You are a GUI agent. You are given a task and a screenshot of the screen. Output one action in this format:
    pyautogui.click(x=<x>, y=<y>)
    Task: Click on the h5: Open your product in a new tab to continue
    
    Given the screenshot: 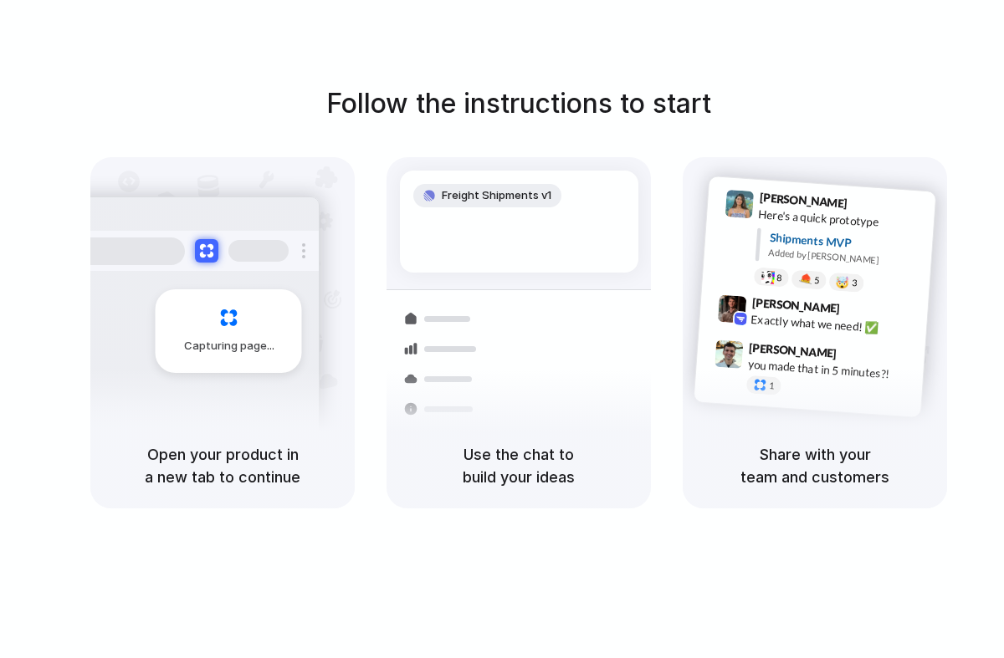 What is the action you would take?
    pyautogui.click(x=223, y=466)
    